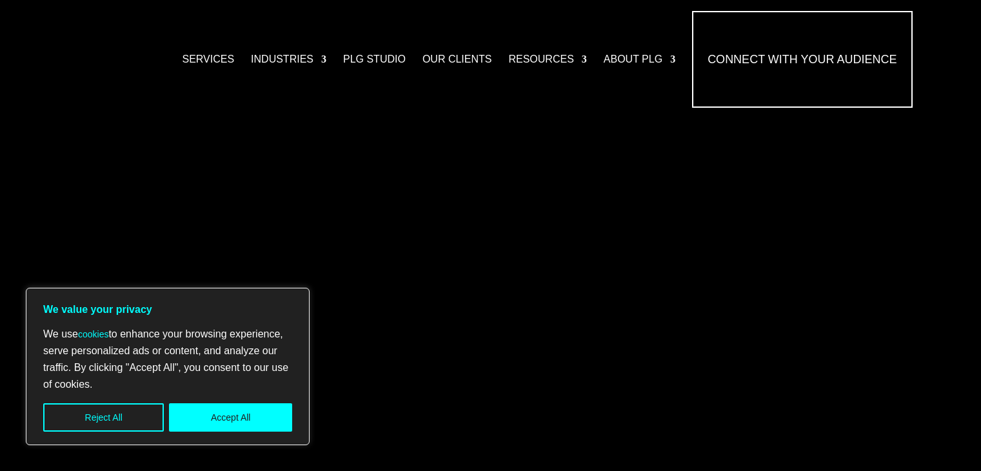  What do you see at coordinates (801, 59) in the screenshot?
I see `a: Connect with Your Audience` at bounding box center [801, 59].